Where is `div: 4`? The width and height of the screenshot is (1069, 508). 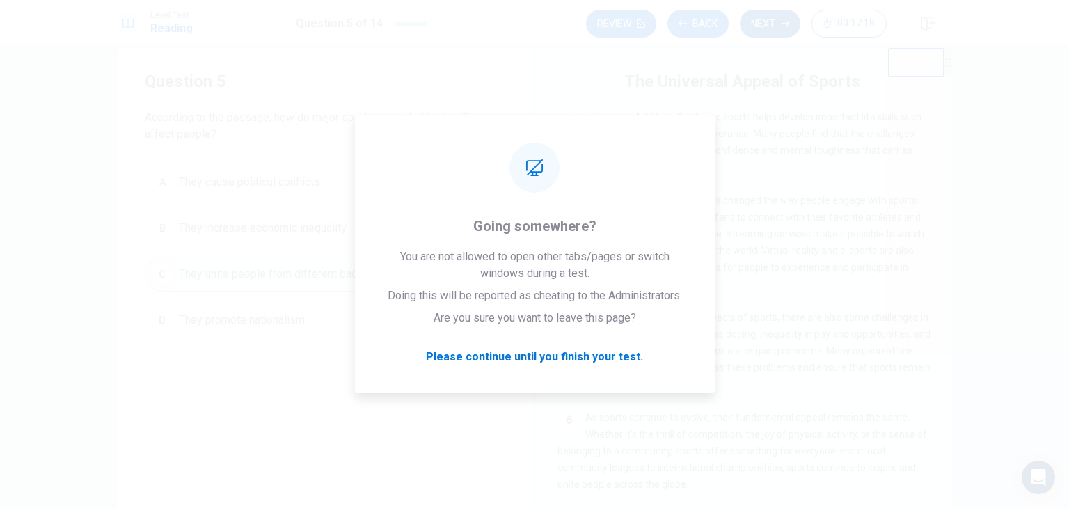
div: 4 is located at coordinates (569, 203).